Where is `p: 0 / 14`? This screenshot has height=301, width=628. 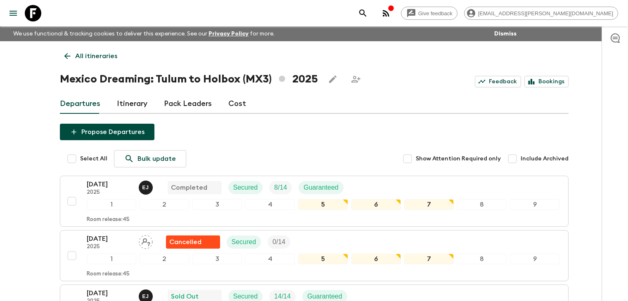
p: 0 / 14 is located at coordinates (279, 242).